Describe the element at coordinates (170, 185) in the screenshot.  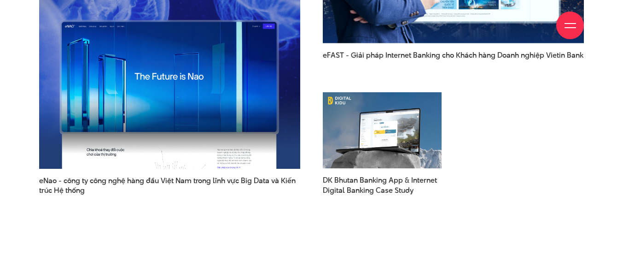
I see `a: eNao - công ty công nghệ hàng đầu Việt Nam trong lĩnh vực Big Data và Kiếntrúc Hệ thống` at that location.